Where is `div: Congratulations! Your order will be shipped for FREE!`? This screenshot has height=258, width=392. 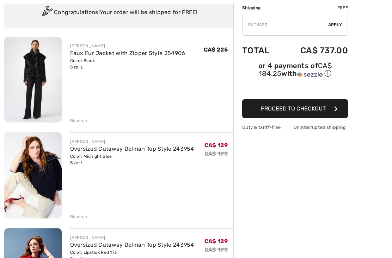
div: Congratulations! Your order will be shipped for FREE! is located at coordinates (119, 13).